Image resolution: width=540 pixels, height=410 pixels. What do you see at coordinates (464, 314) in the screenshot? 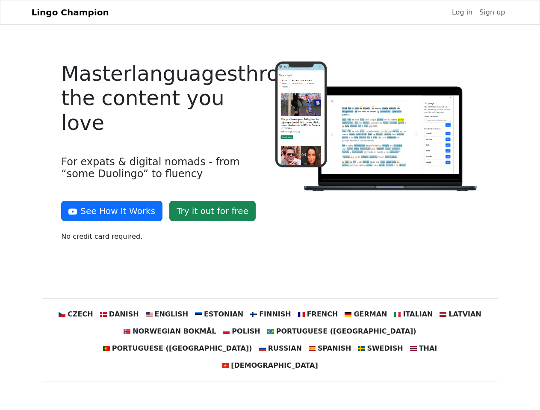
I see `span: Latvian` at bounding box center [464, 314].